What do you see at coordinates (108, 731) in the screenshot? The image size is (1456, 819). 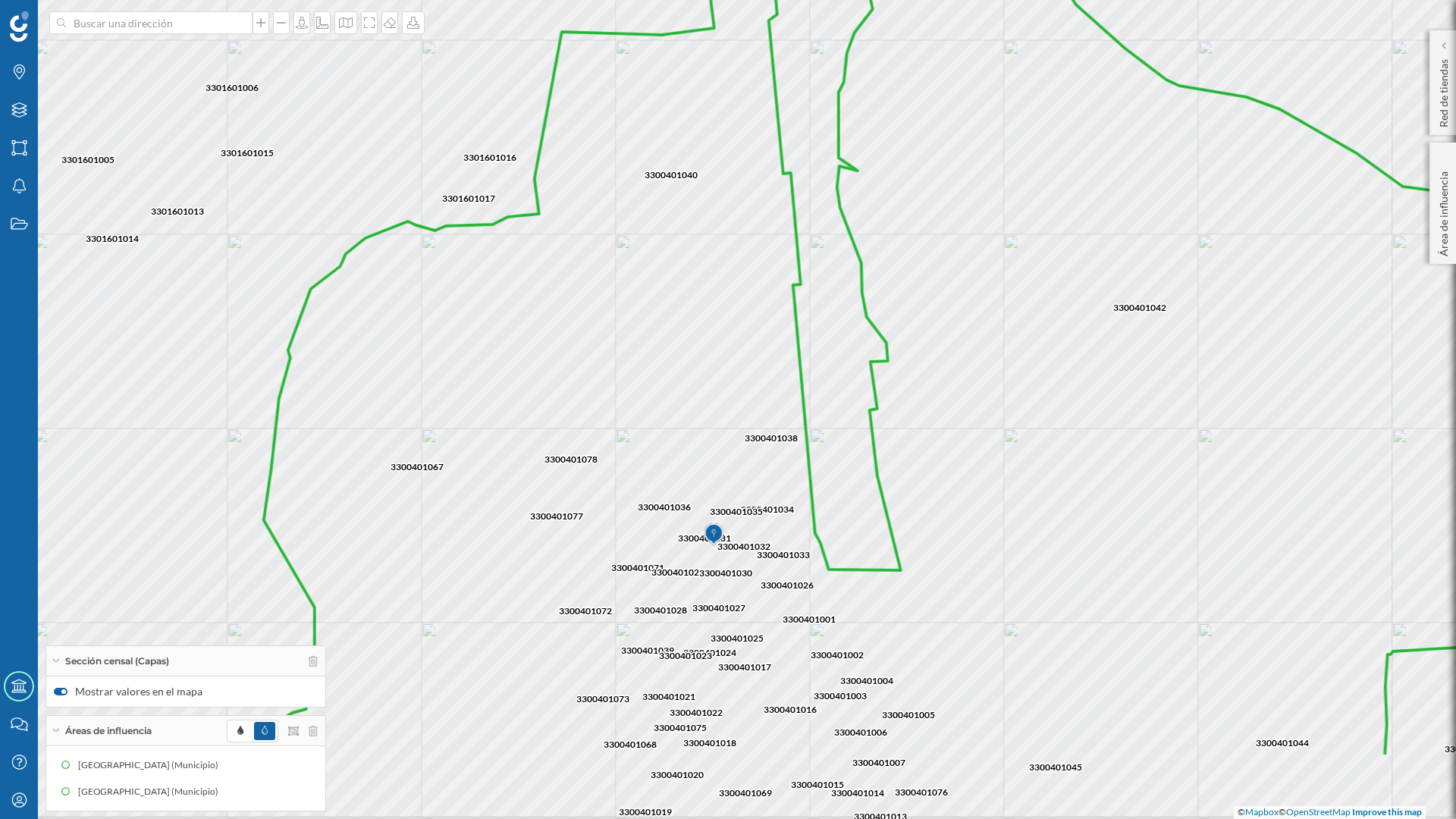 I see `span: Áreas de influencia` at bounding box center [108, 731].